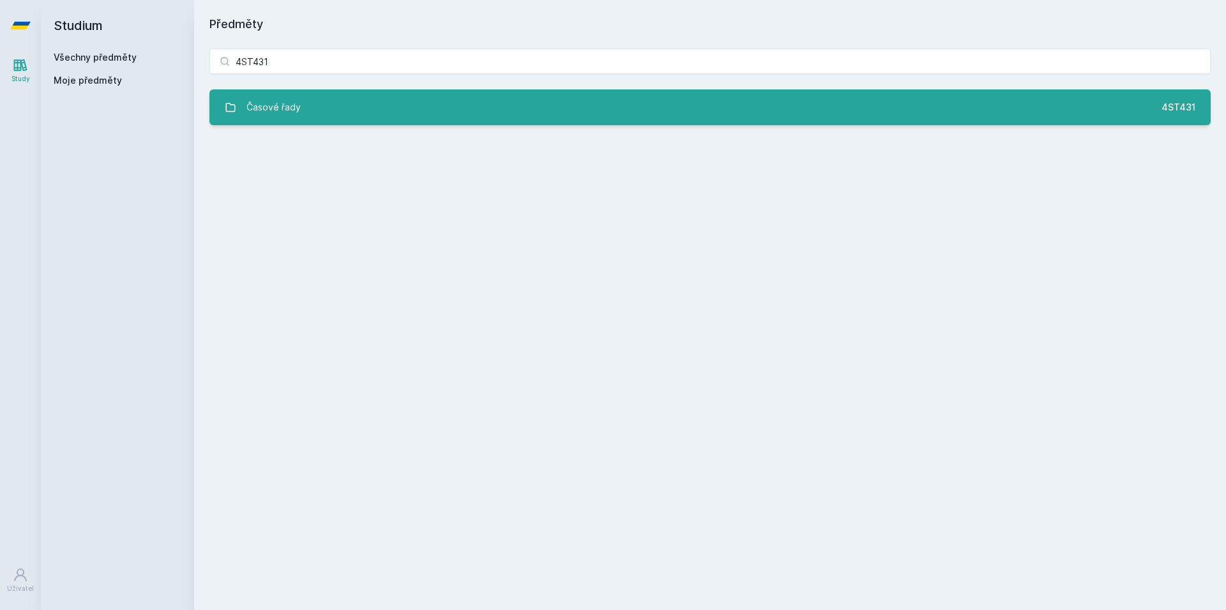 This screenshot has width=1226, height=610. What do you see at coordinates (87, 80) in the screenshot?
I see `span: Moje předměty` at bounding box center [87, 80].